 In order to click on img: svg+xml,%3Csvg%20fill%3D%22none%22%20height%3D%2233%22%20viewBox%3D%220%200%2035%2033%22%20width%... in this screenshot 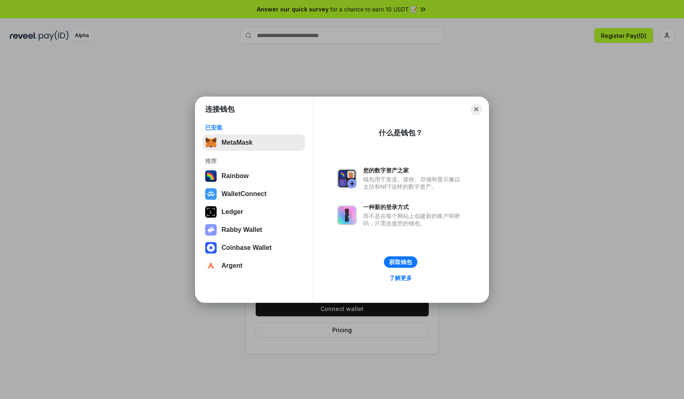, I will do `click(211, 143)`.